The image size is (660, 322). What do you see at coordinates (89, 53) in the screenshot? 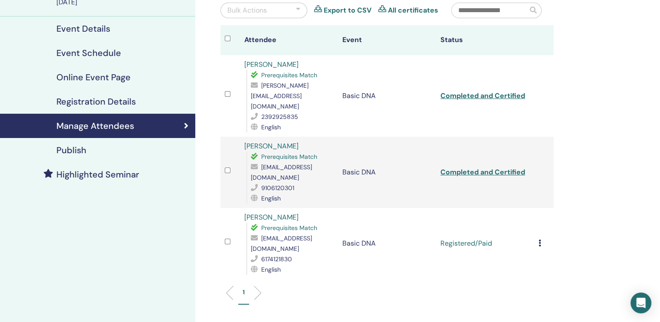
I see `h4: Event Schedule` at bounding box center [89, 53].